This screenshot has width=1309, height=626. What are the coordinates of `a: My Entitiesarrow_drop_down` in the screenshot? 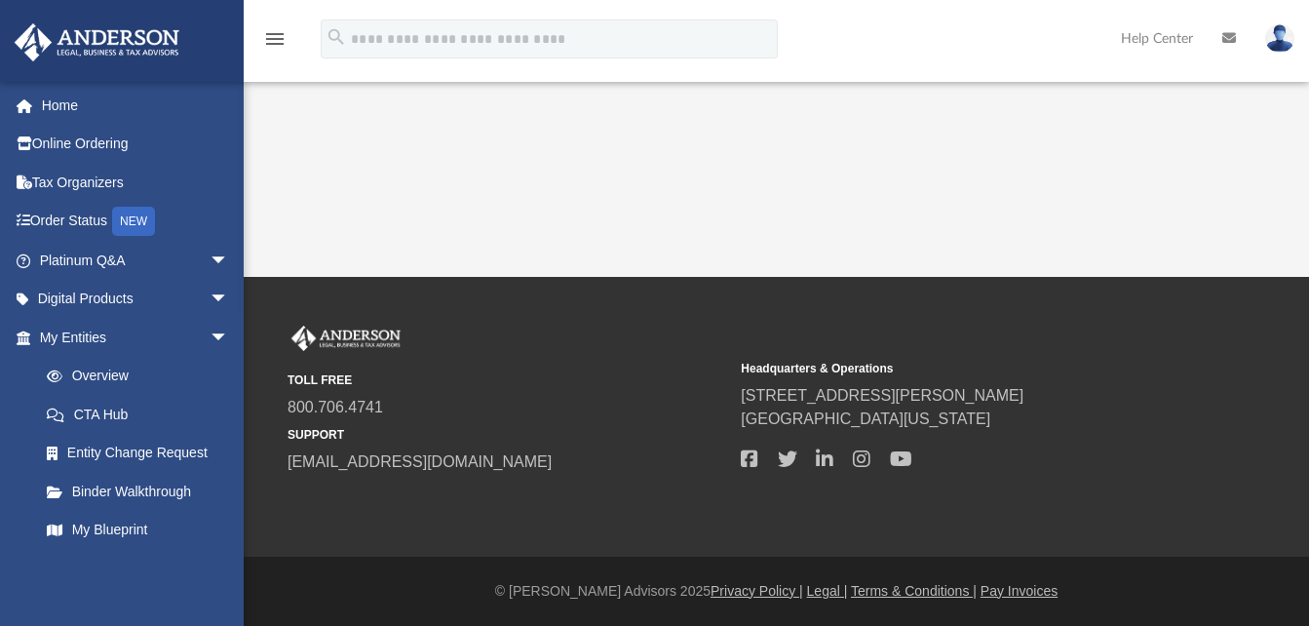 It's located at (135, 337).